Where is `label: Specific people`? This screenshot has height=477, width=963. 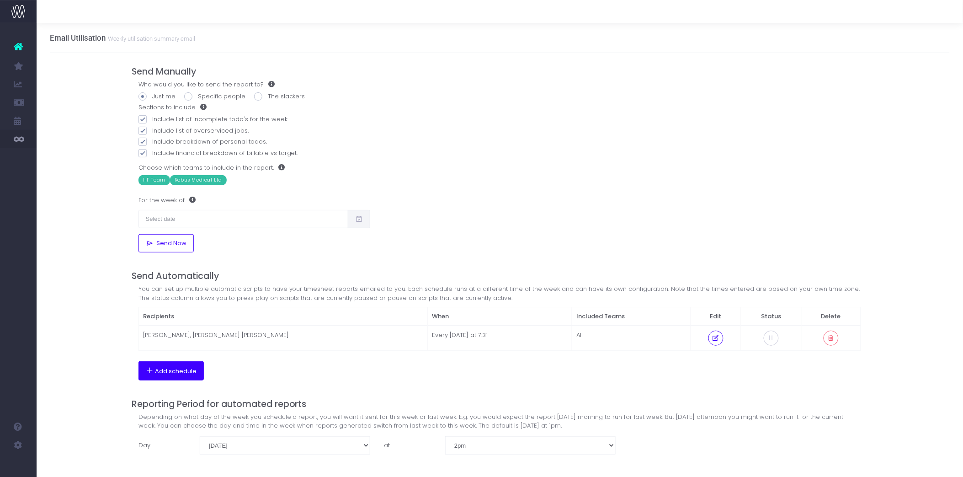
label: Specific people is located at coordinates (215, 96).